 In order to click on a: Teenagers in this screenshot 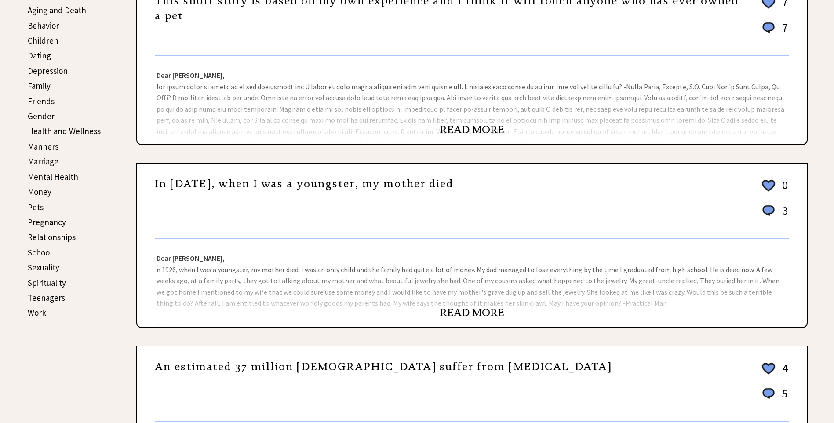, I will do `click(46, 298)`.